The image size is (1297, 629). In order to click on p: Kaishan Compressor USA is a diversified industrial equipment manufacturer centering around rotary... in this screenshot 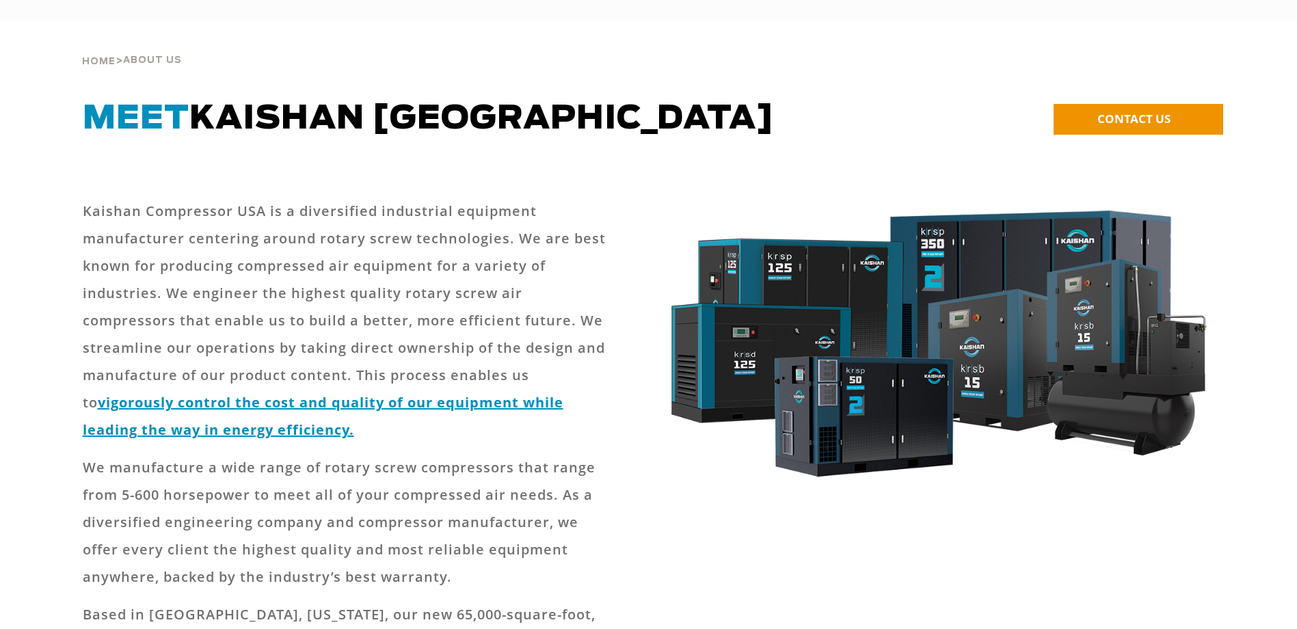, I will do `click(348, 321)`.